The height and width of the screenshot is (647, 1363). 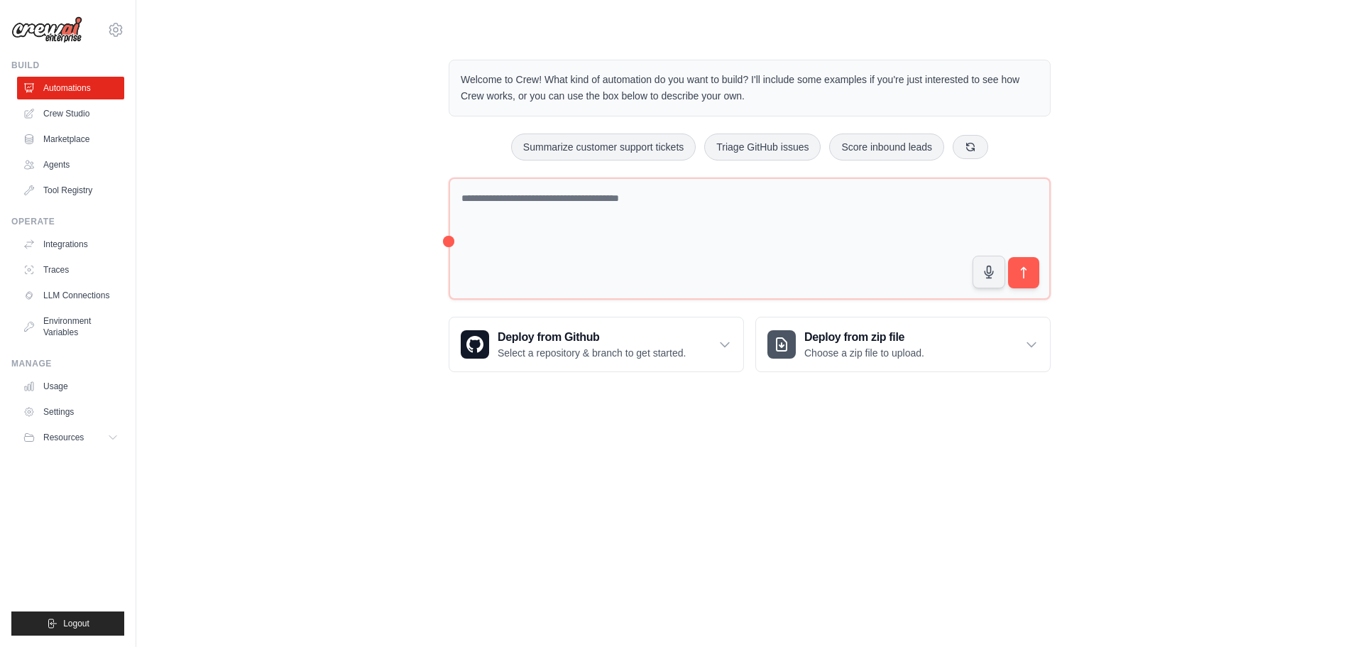 I want to click on a: Settings, so click(x=70, y=412).